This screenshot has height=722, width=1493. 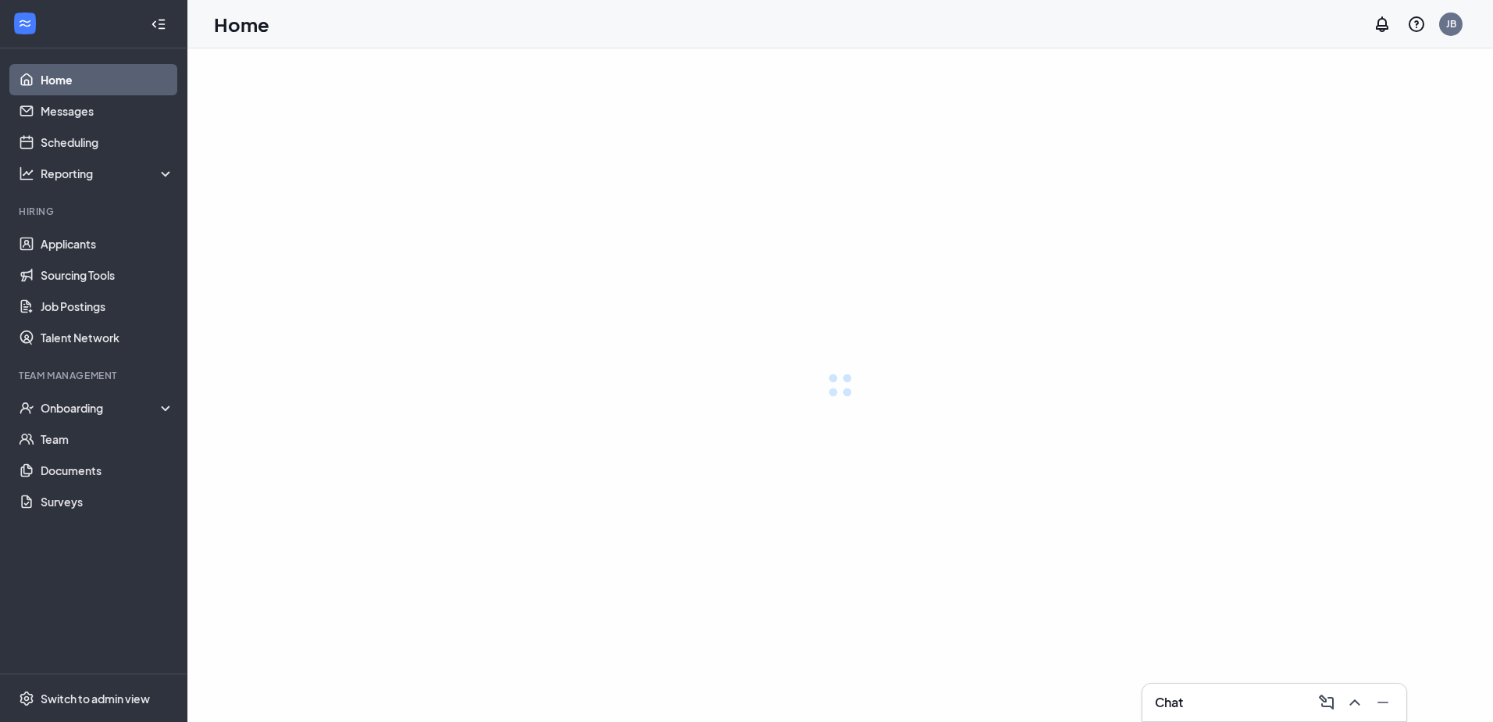 What do you see at coordinates (107, 306) in the screenshot?
I see `a: Job Postings` at bounding box center [107, 306].